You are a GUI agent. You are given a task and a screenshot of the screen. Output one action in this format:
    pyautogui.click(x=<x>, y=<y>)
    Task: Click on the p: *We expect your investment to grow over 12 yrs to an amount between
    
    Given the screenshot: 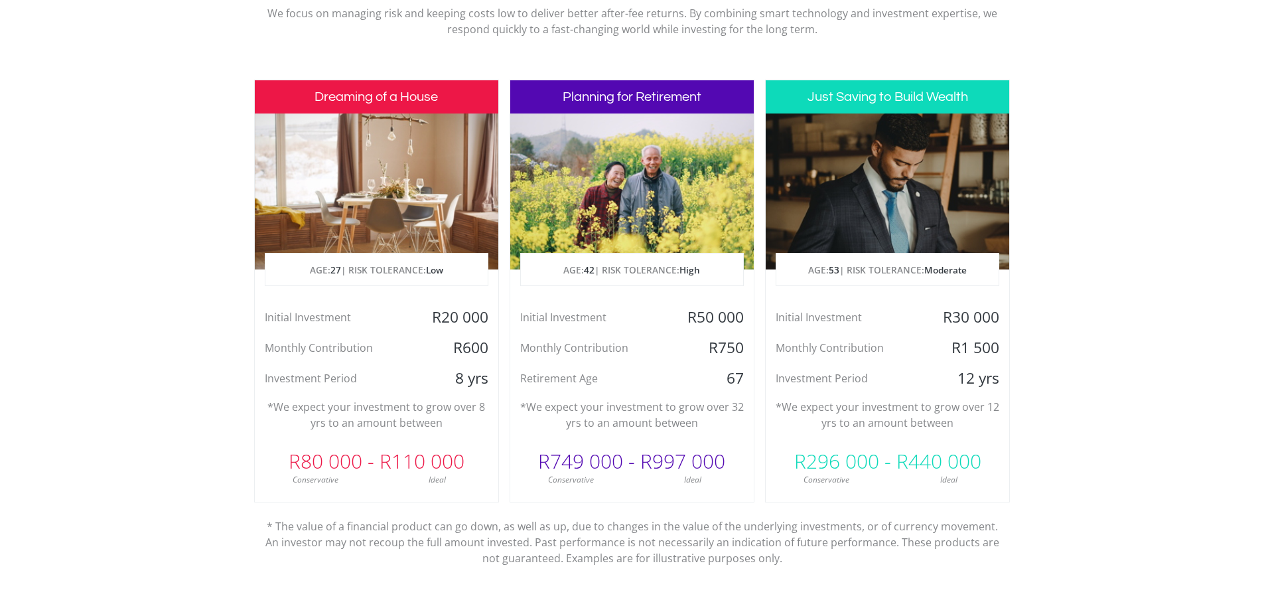 What is the action you would take?
    pyautogui.click(x=887, y=415)
    